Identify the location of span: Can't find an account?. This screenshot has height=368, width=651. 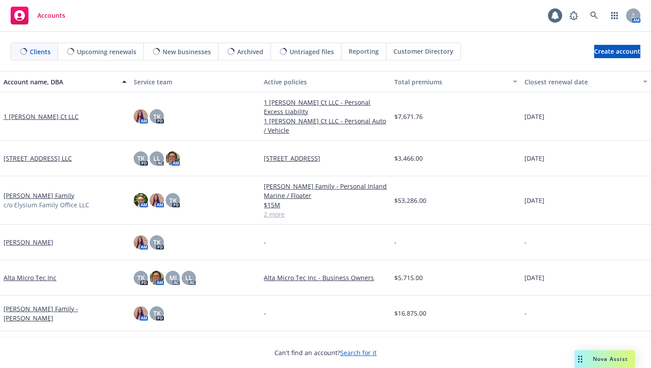
(326, 353).